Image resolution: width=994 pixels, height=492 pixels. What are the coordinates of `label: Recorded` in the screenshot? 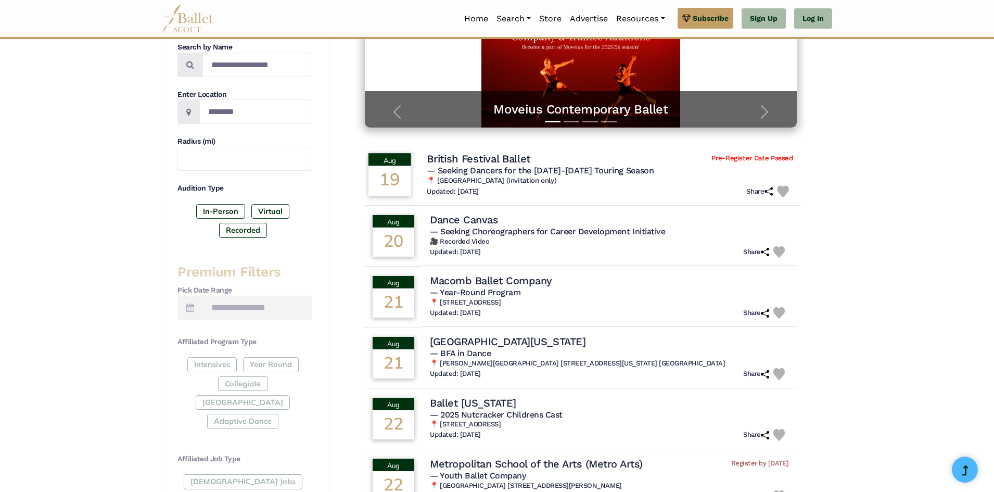 It's located at (243, 230).